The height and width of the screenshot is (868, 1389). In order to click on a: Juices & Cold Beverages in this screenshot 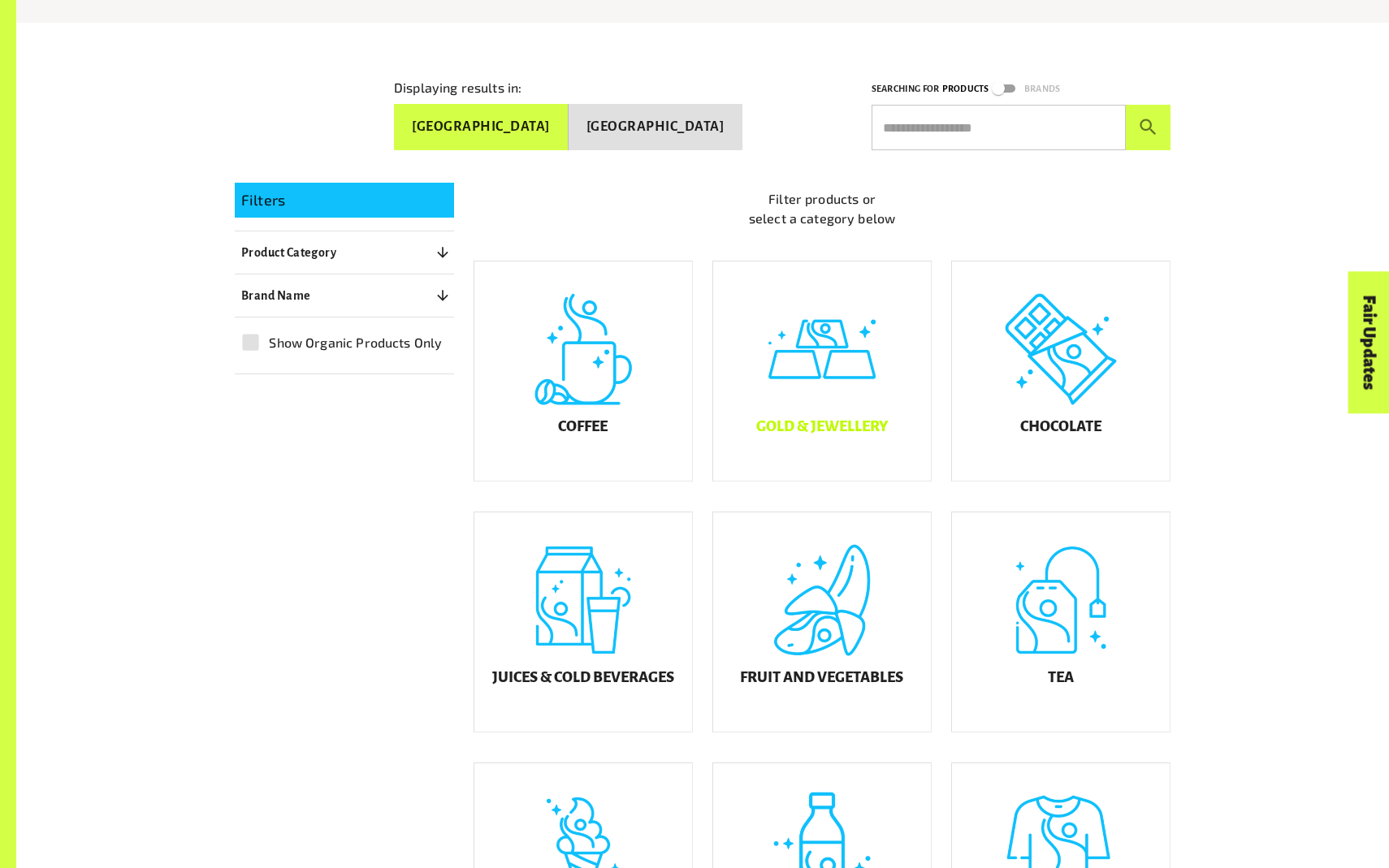, I will do `click(583, 622)`.